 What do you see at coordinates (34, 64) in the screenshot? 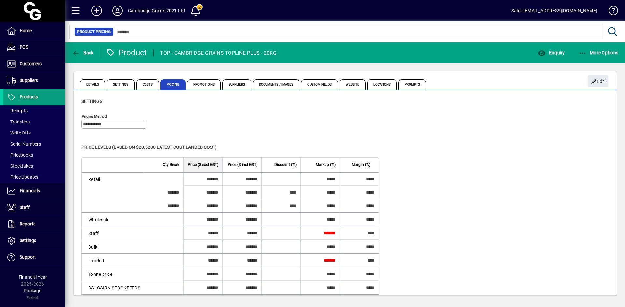
I see `a: Customers` at bounding box center [34, 64].